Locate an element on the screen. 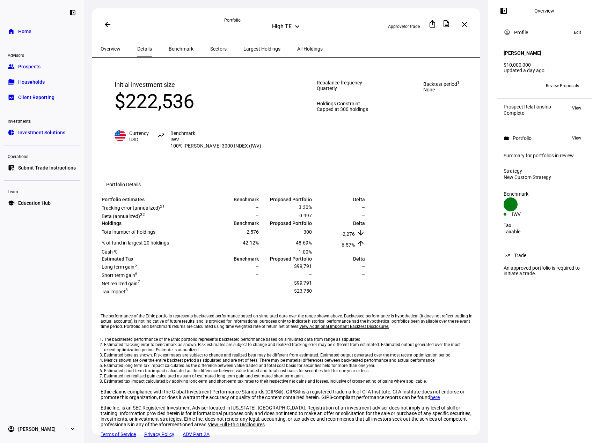 This screenshot has height=443, width=600. eth-mat-symbol: group is located at coordinates (11, 67).